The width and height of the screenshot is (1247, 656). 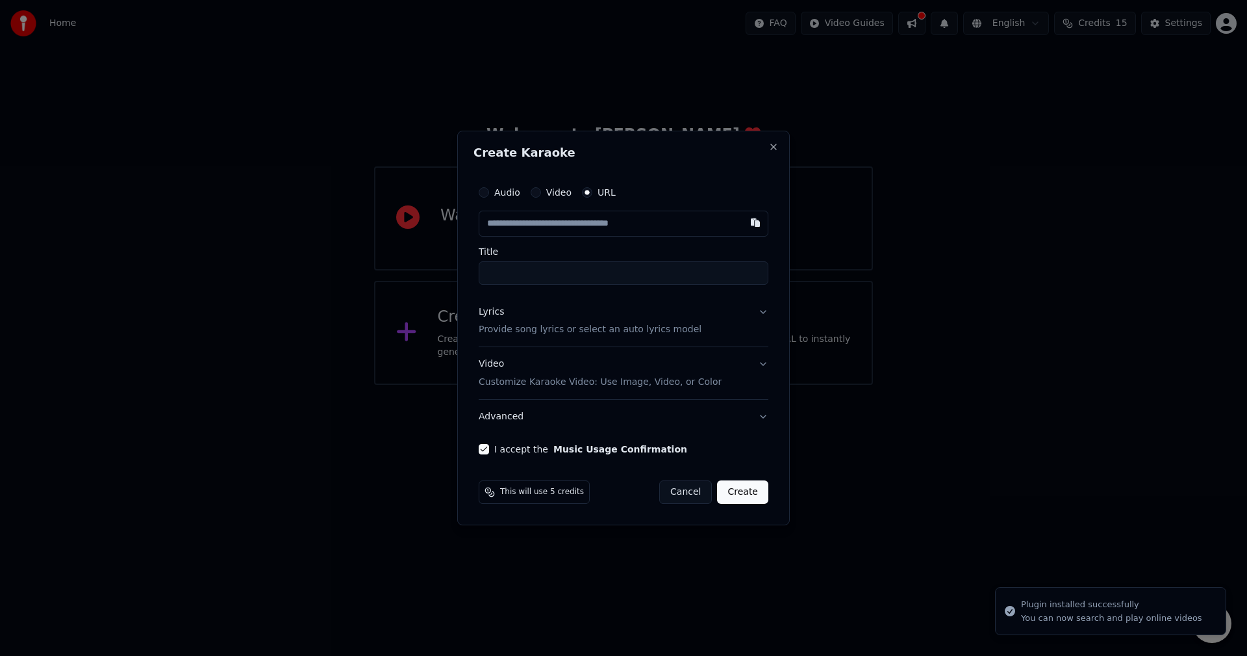 What do you see at coordinates (559, 192) in the screenshot?
I see `label: Video` at bounding box center [559, 192].